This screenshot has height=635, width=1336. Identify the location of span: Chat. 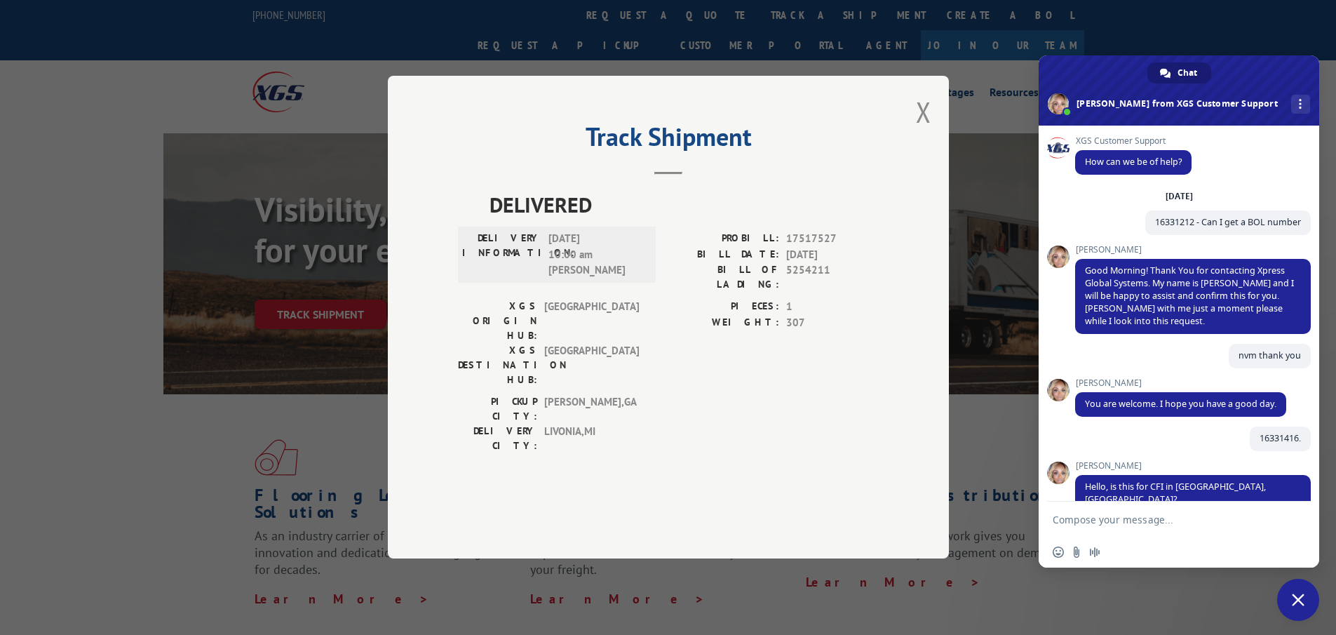
(1188, 73).